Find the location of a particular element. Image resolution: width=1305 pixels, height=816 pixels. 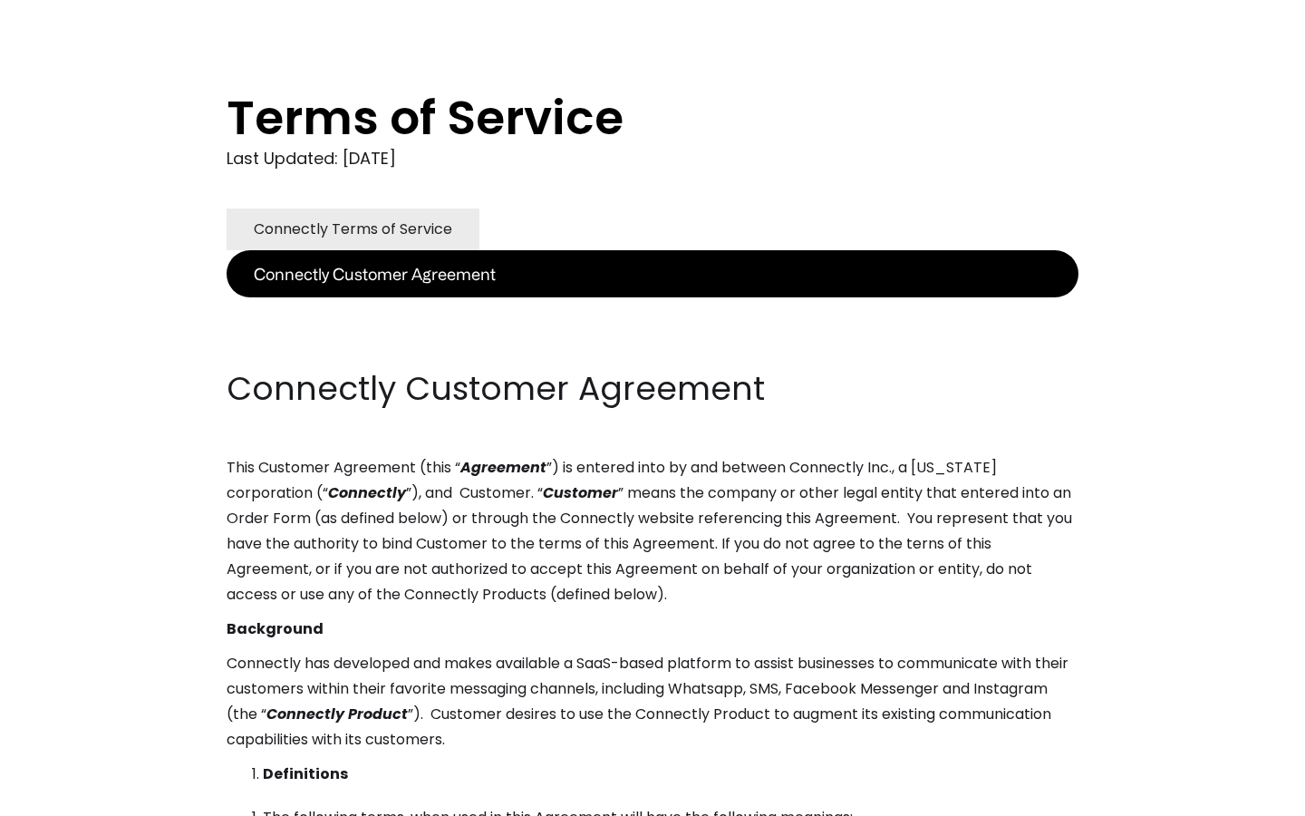

em: Agreement is located at coordinates (503, 467).